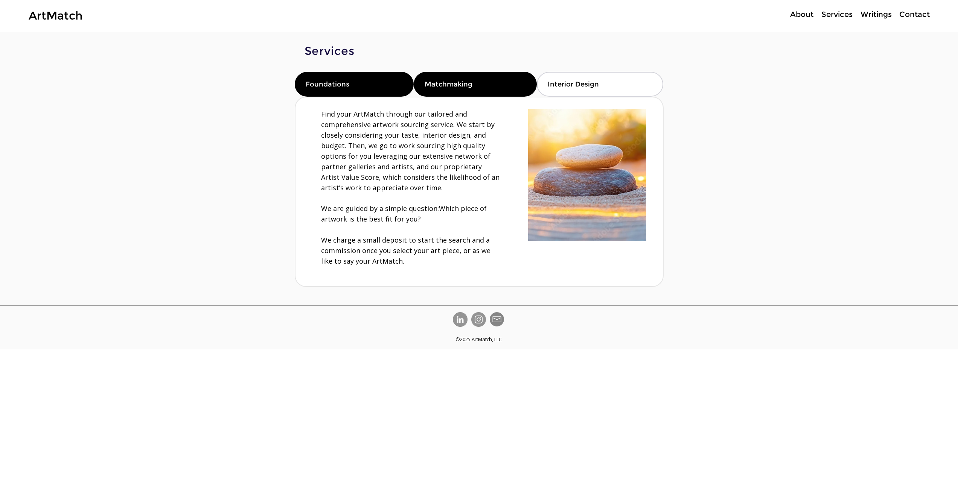 The height and width of the screenshot is (481, 958). What do you see at coordinates (380, 209) in the screenshot?
I see `span: We are guided by a simple question:` at bounding box center [380, 209].